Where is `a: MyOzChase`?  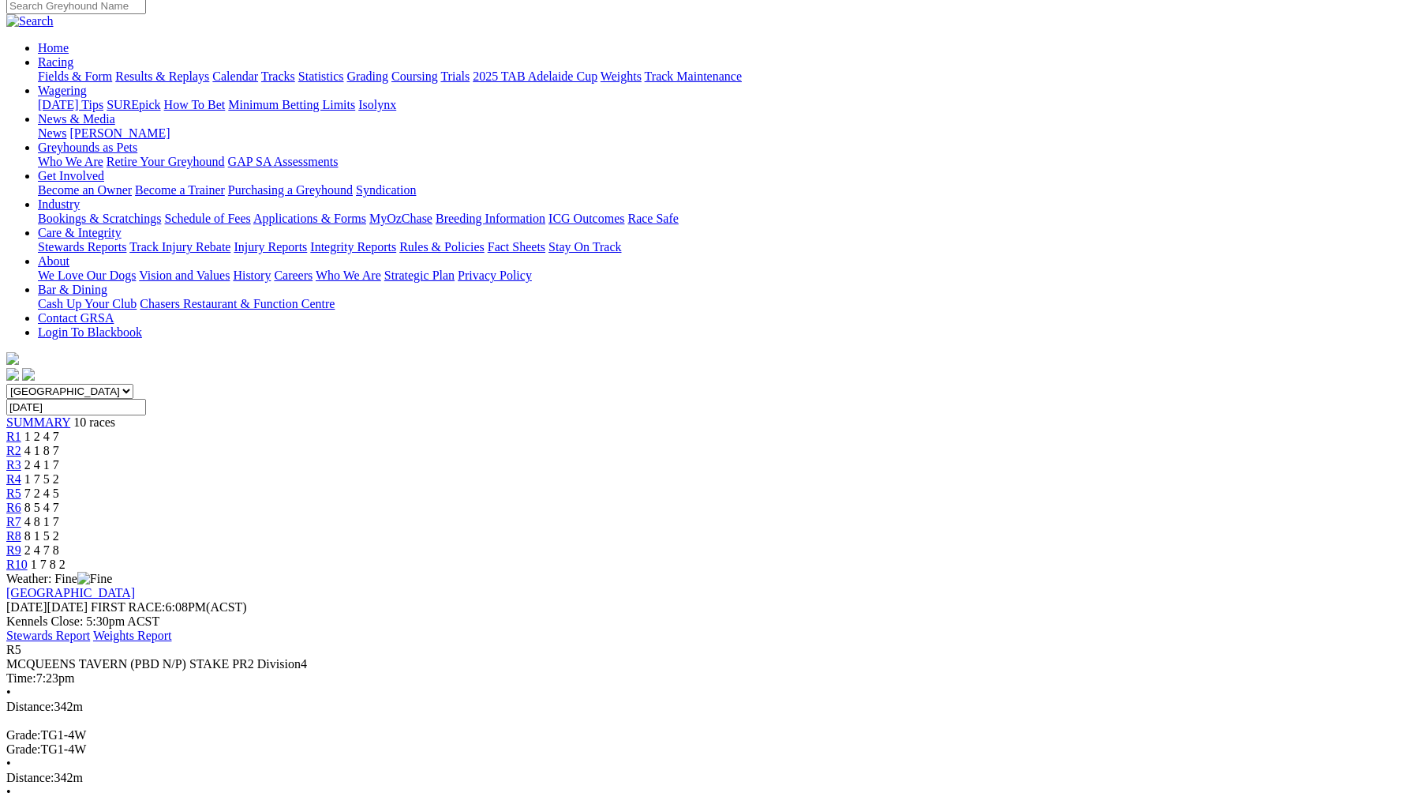
a: MyOzChase is located at coordinates (401, 218).